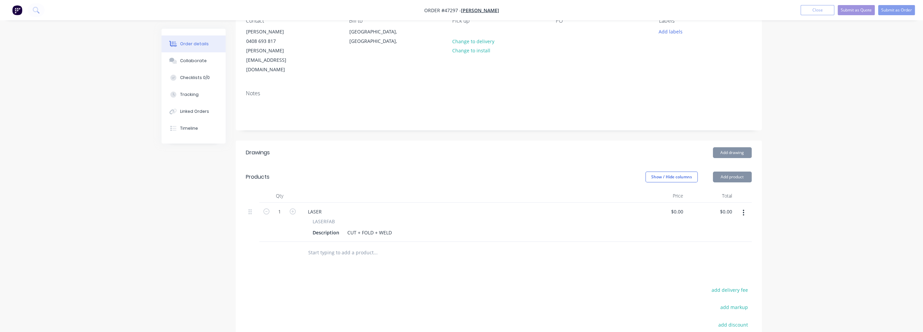 The height and width of the screenshot is (332, 923). I want to click on button: Change to delivery, so click(473, 41).